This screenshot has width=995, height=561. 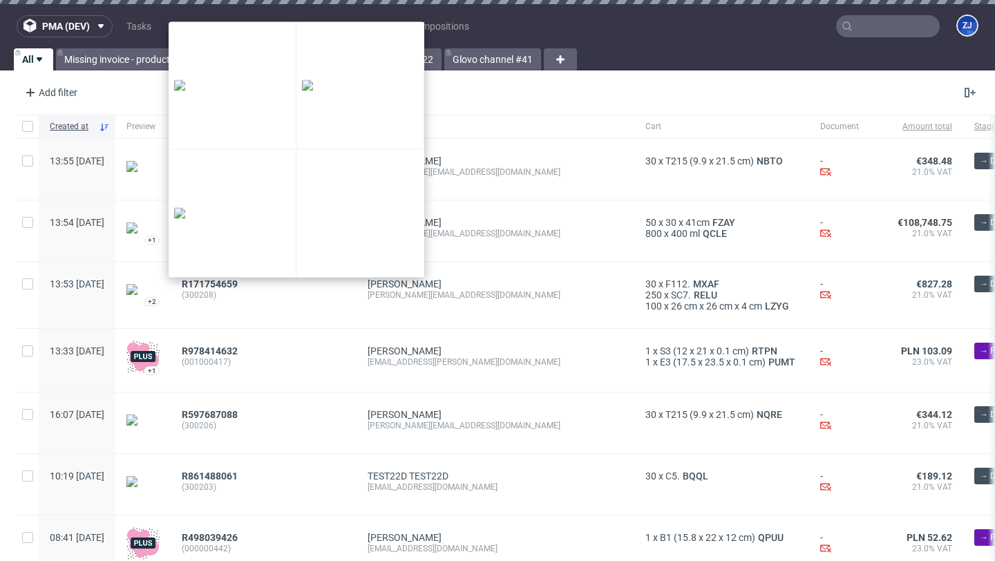 What do you see at coordinates (263, 487) in the screenshot?
I see `span: (300203)` at bounding box center [263, 487].